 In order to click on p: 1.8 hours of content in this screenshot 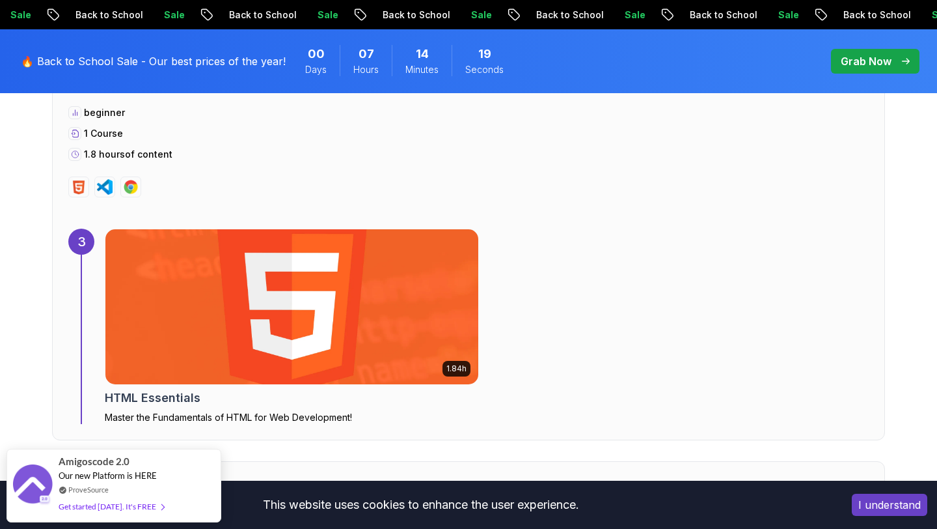, I will do `click(128, 154)`.